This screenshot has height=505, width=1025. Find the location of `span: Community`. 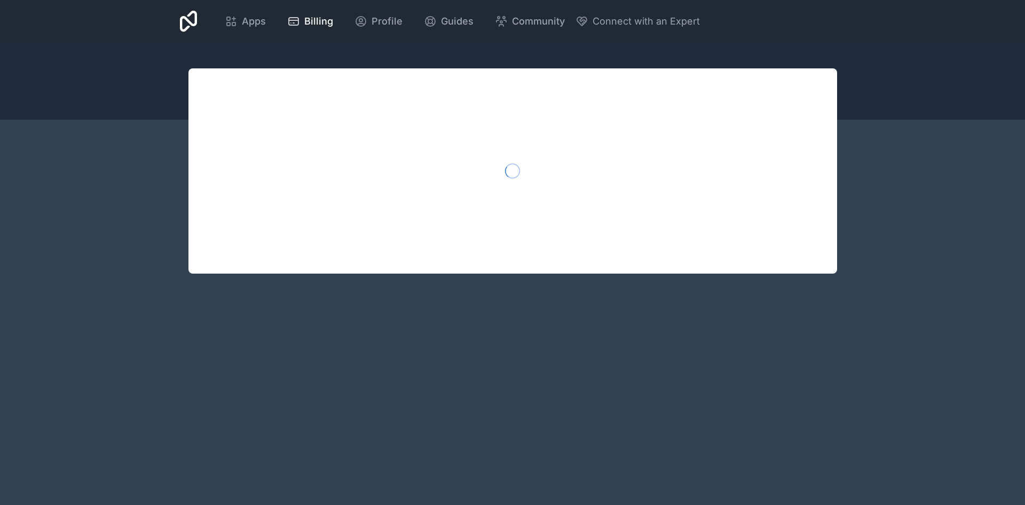

span: Community is located at coordinates (538, 21).